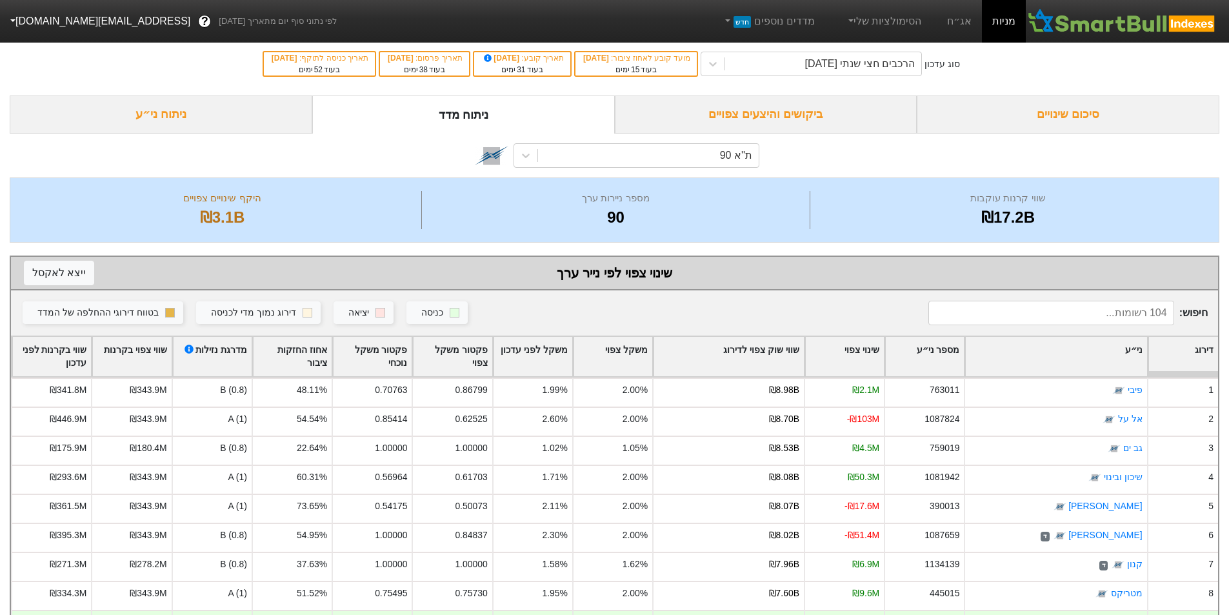  Describe the element at coordinates (784, 477) in the screenshot. I see `div: ₪8.08B` at that location.